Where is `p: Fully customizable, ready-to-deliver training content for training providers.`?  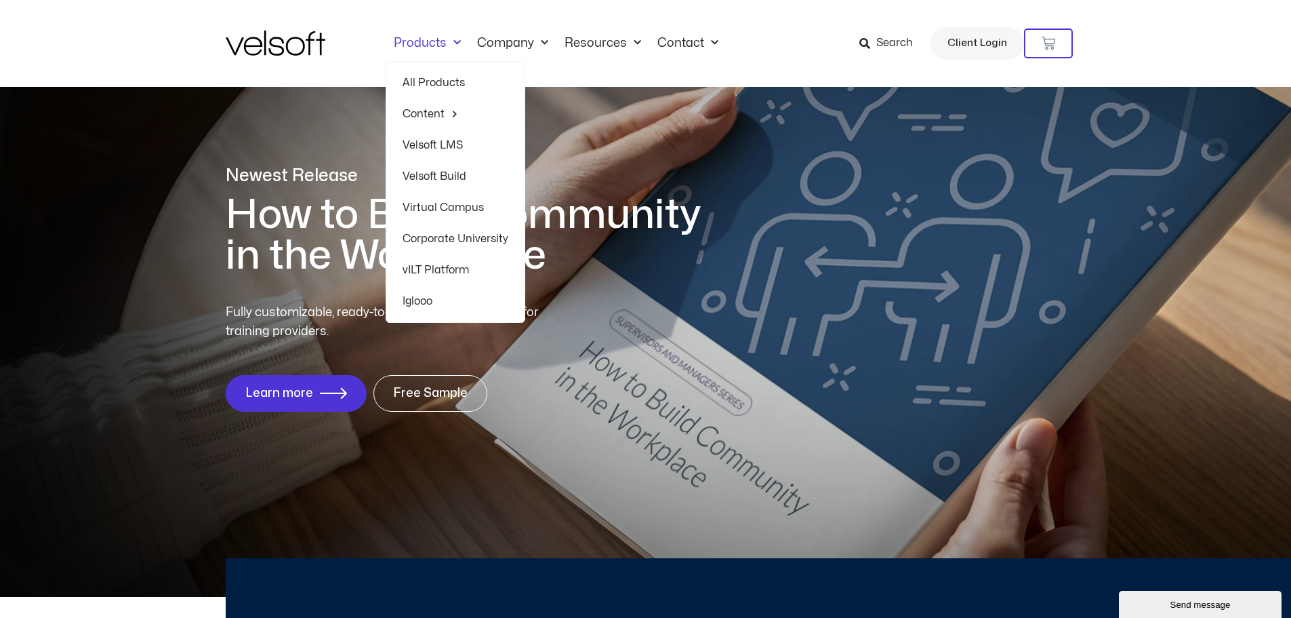 p: Fully customizable, ready-to-deliver training content for training providers. is located at coordinates (395, 322).